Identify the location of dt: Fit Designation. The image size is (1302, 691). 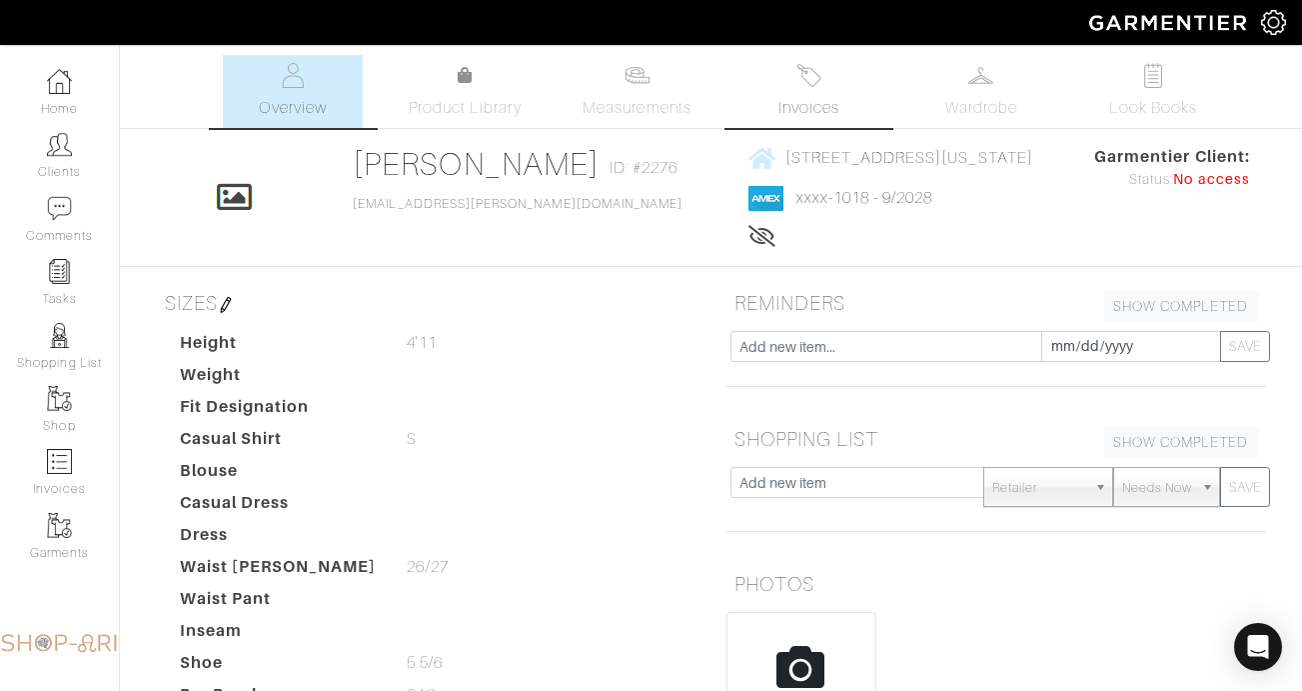
(279, 411).